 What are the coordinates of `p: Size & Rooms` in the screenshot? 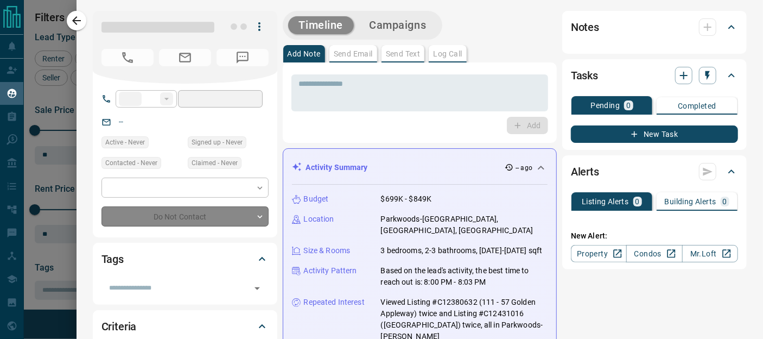 It's located at (327, 250).